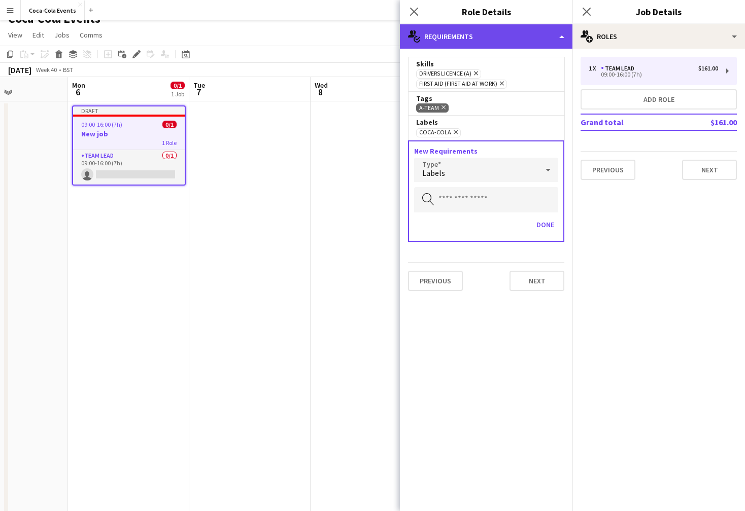 This screenshot has height=511, width=745. I want to click on span: coca-cola, so click(435, 133).